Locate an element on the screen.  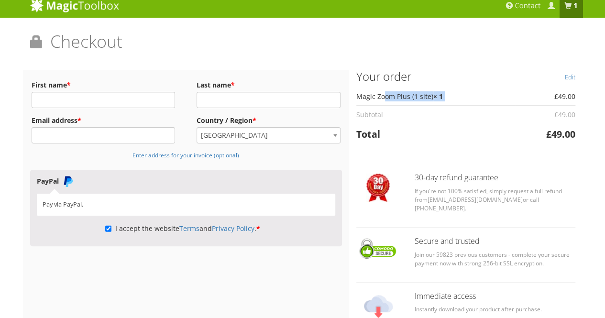
h3: Immediate access is located at coordinates (495, 297).